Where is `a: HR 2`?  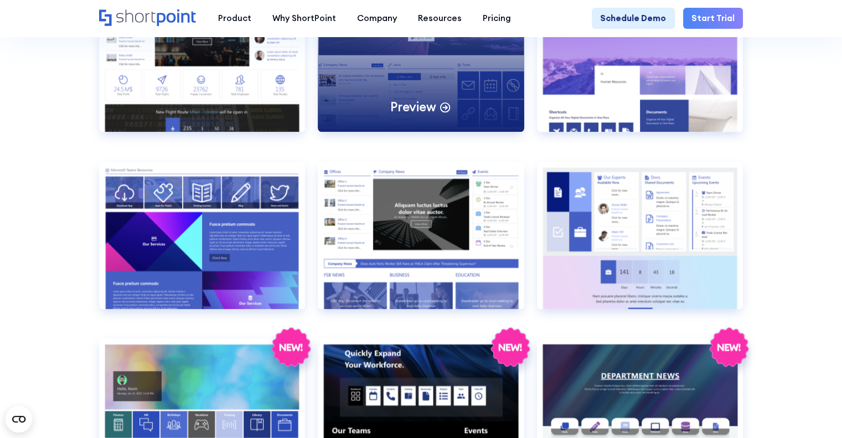 a: HR 2 is located at coordinates (421, 244).